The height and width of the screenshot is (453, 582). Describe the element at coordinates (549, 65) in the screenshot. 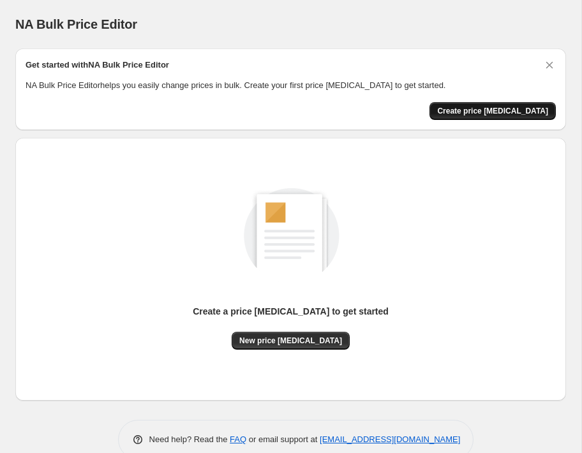

I see `button: Dismiss card` at that location.